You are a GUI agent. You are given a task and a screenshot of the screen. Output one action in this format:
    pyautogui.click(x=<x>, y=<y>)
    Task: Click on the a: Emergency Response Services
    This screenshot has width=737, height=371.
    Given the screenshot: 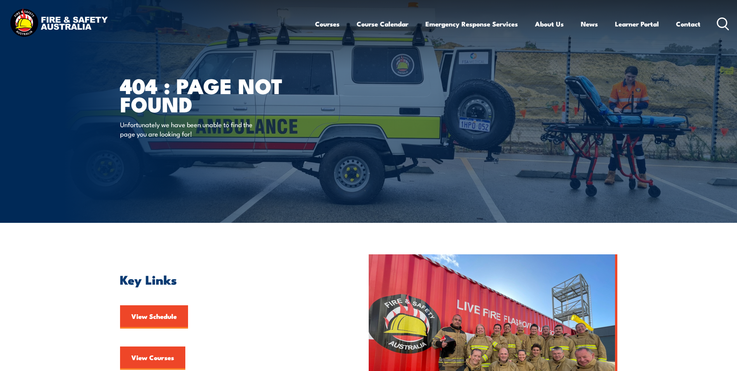 What is the action you would take?
    pyautogui.click(x=472, y=24)
    